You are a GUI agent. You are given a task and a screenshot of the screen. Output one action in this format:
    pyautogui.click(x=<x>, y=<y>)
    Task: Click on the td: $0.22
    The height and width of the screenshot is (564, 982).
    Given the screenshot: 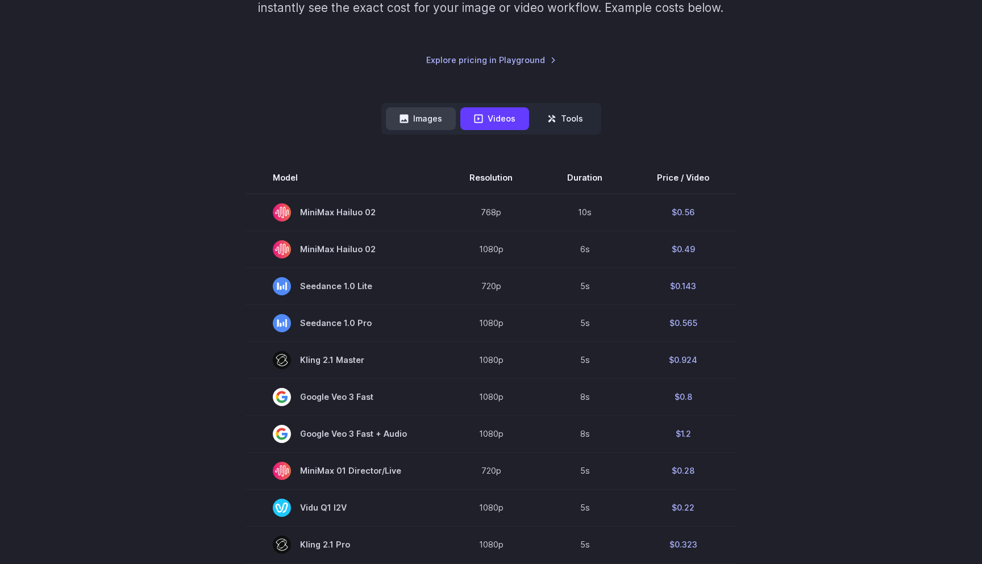 What is the action you would take?
    pyautogui.click(x=683, y=507)
    